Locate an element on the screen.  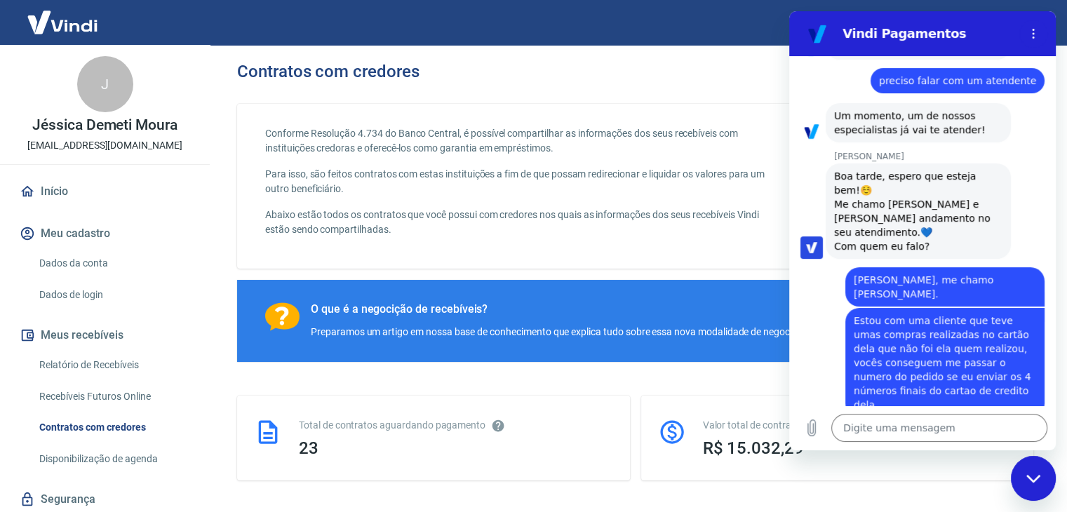
p: Para isso, são feitos contratos com estas instituições a fim de que possam redirecionar e liquida... is located at coordinates (524, 182).